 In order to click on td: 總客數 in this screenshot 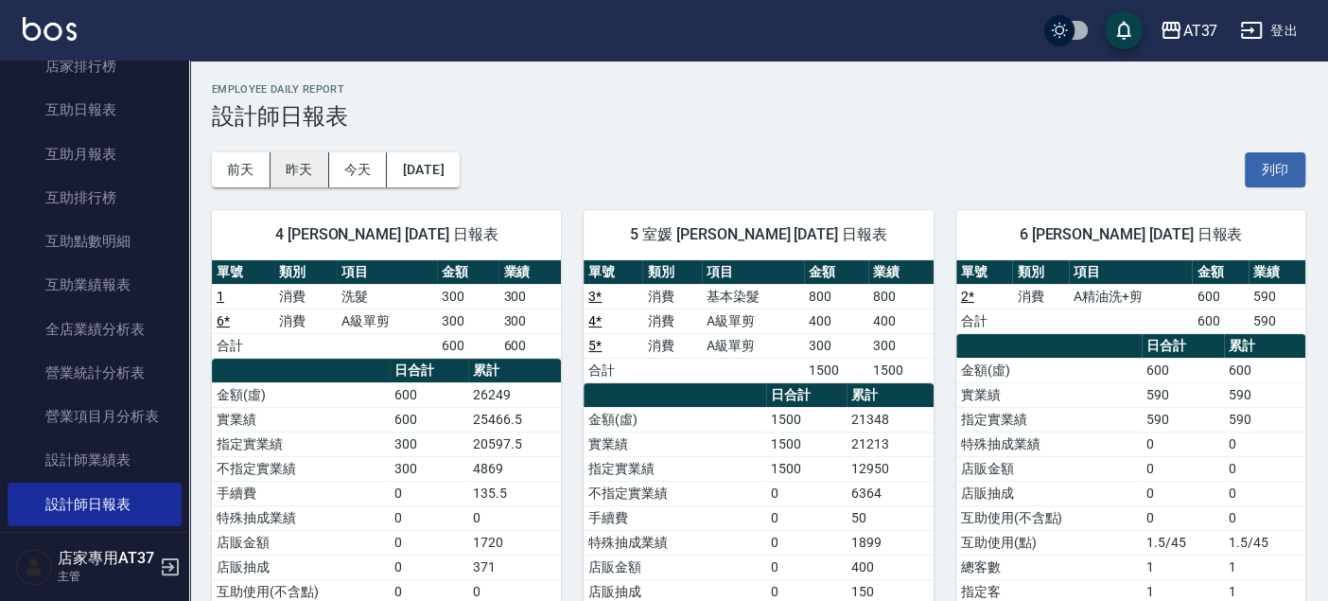, I will do `click(1049, 567)`.